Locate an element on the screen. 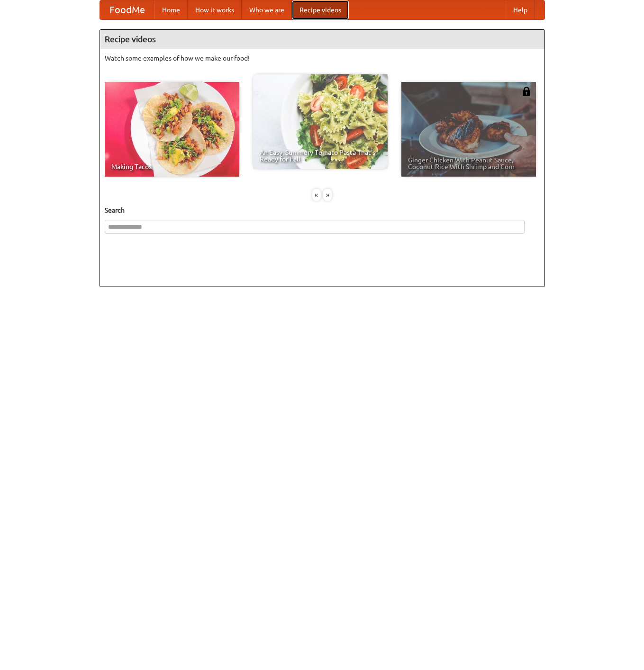  h4: Recipe videos is located at coordinates (322, 39).